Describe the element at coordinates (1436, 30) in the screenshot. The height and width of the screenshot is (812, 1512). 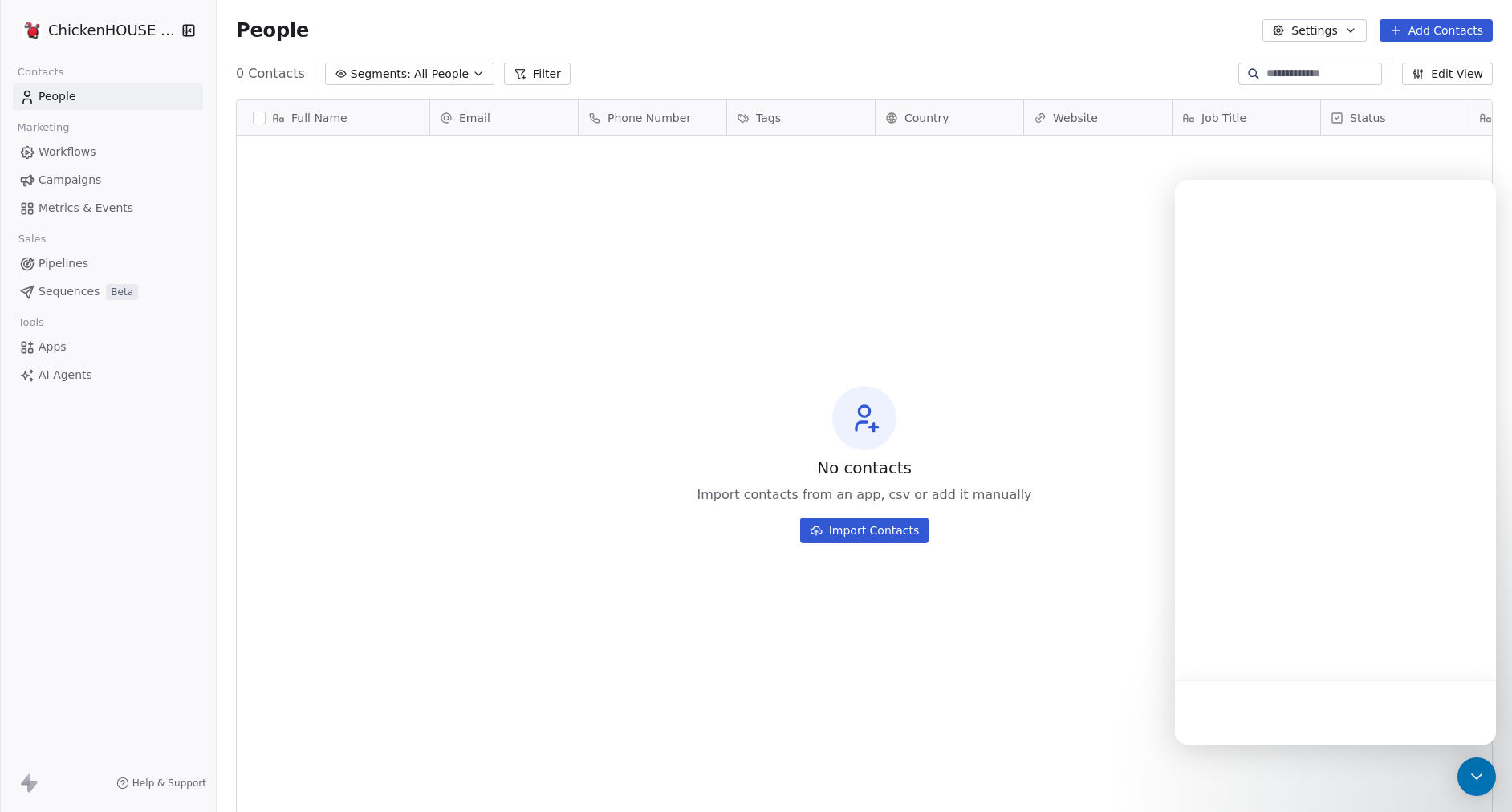
I see `button: Add Contacts` at that location.